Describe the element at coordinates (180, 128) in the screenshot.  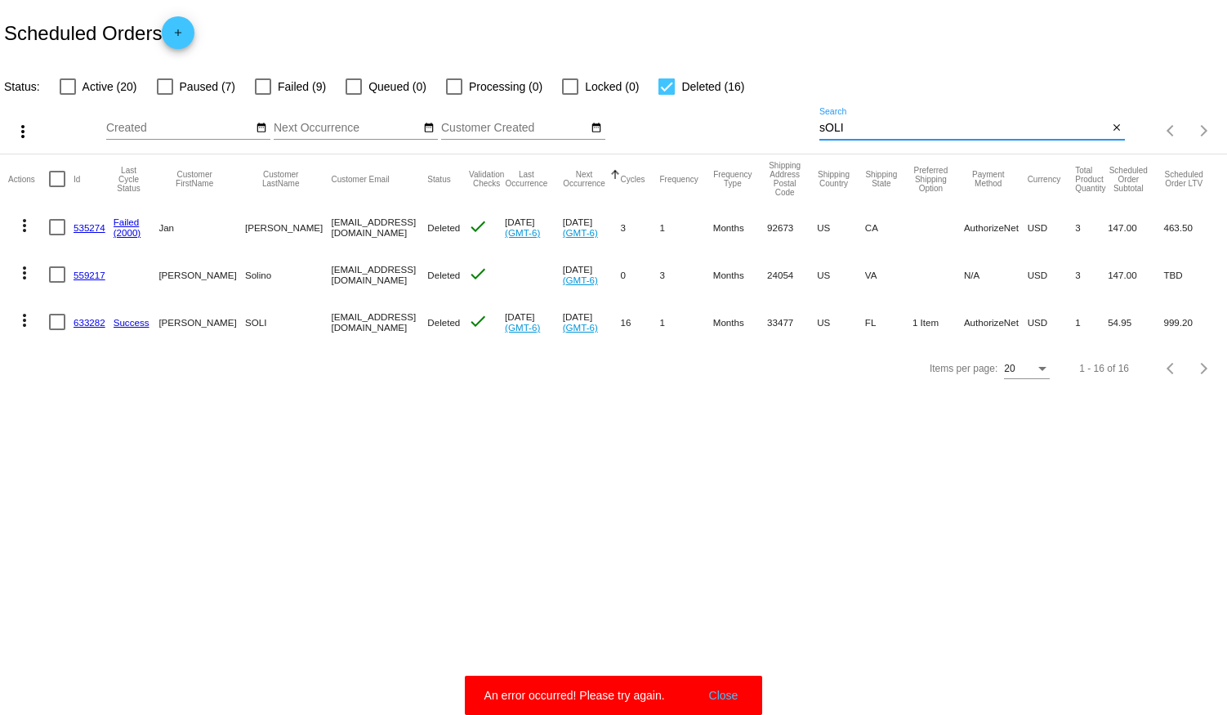
I see `input: Created` at that location.